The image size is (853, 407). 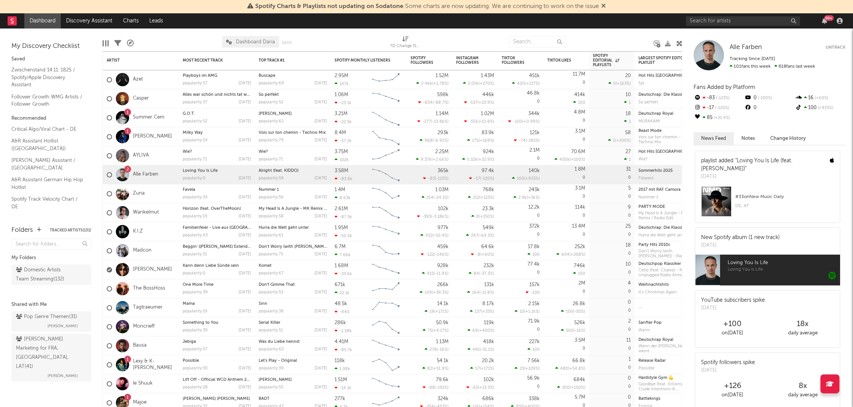 I want to click on div: So perfekt, so click(x=648, y=102).